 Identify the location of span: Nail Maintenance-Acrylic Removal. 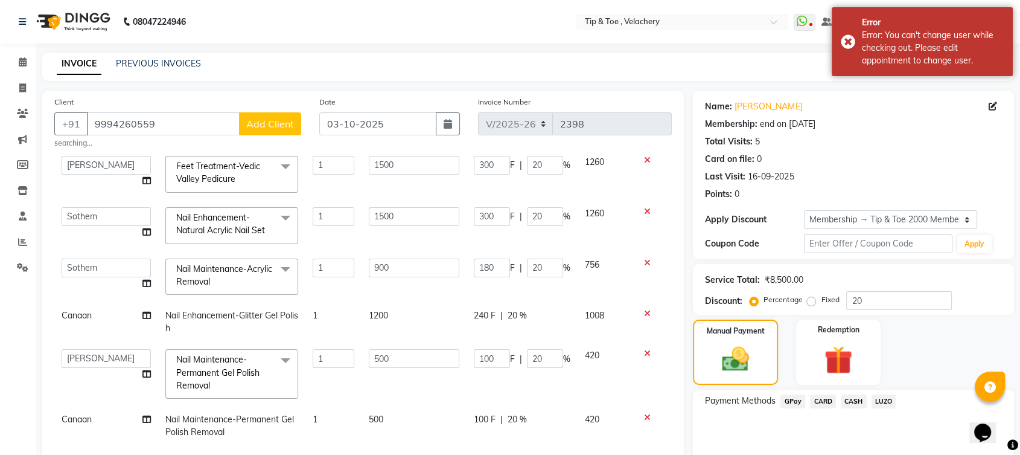
(224, 275).